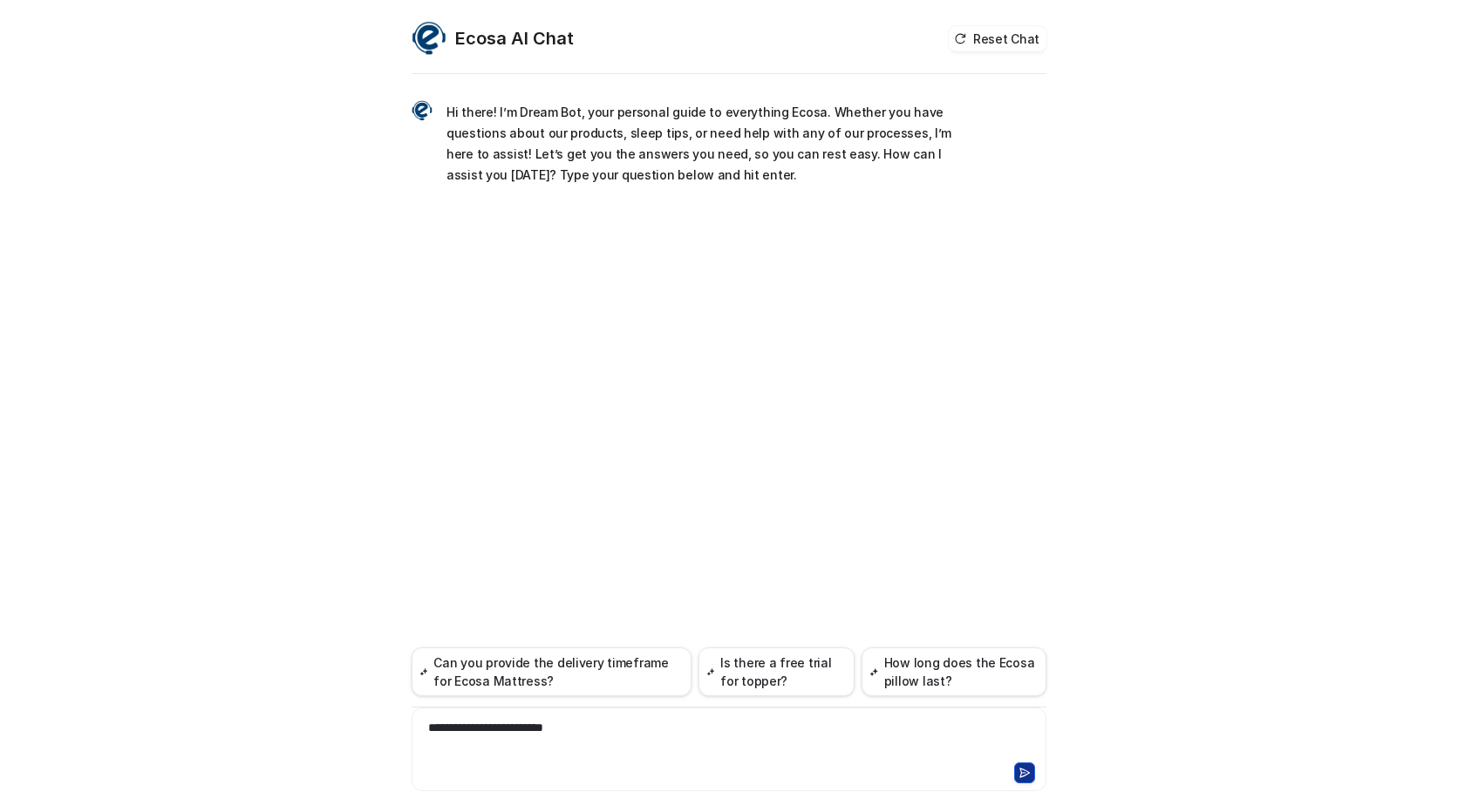  I want to click on button: Reset Chat, so click(998, 39).